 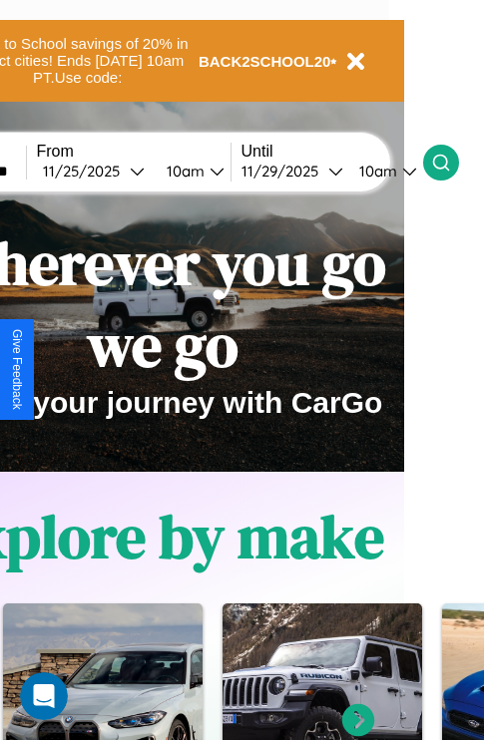 I want to click on label: From, so click(x=134, y=152).